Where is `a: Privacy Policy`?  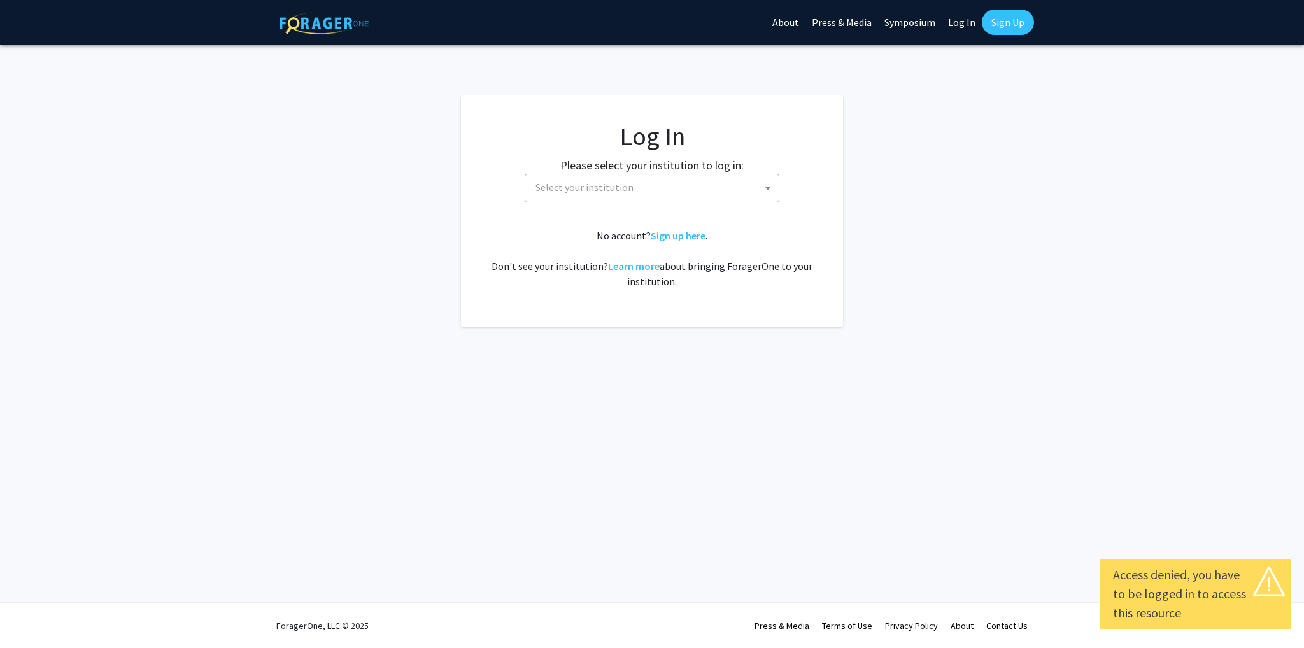 a: Privacy Policy is located at coordinates (911, 626).